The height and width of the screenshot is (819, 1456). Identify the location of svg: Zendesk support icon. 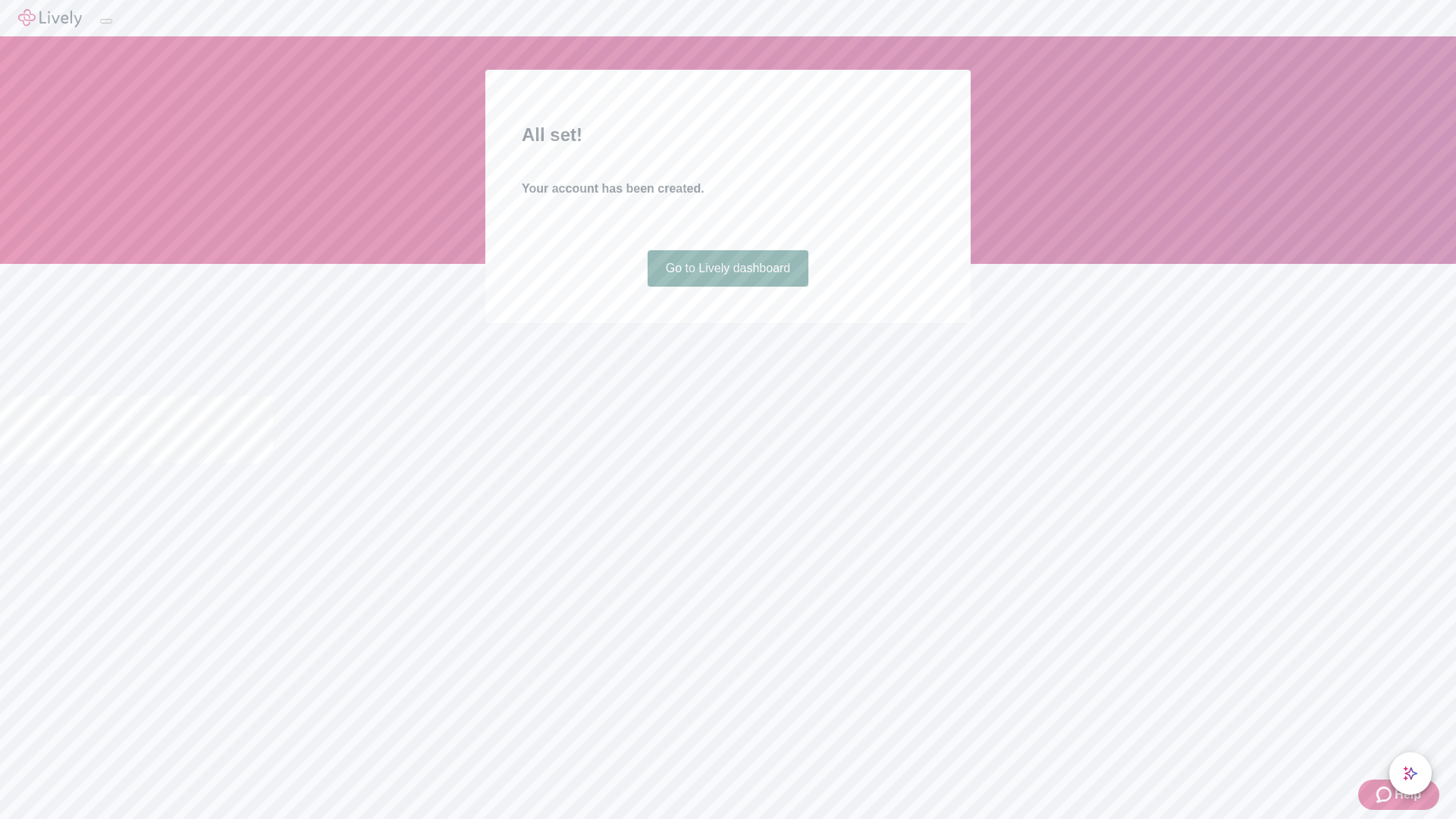
(1385, 794).